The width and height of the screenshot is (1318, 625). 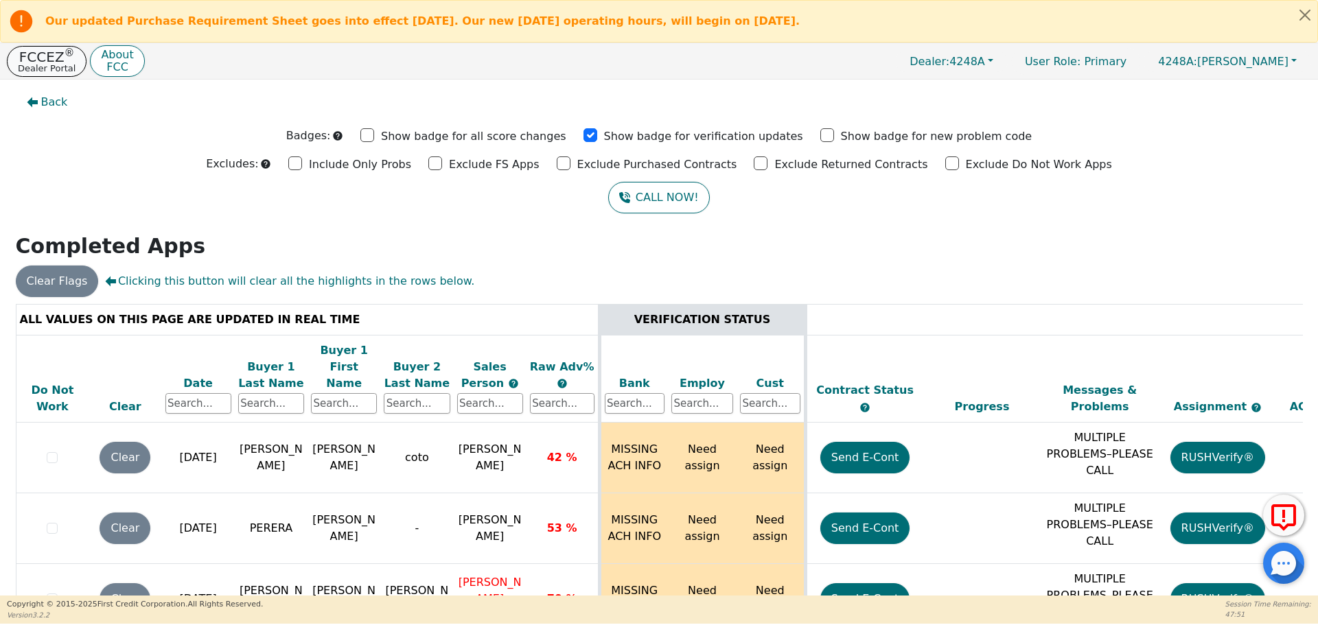 I want to click on div: VERIFICATION STATUS, so click(x=702, y=320).